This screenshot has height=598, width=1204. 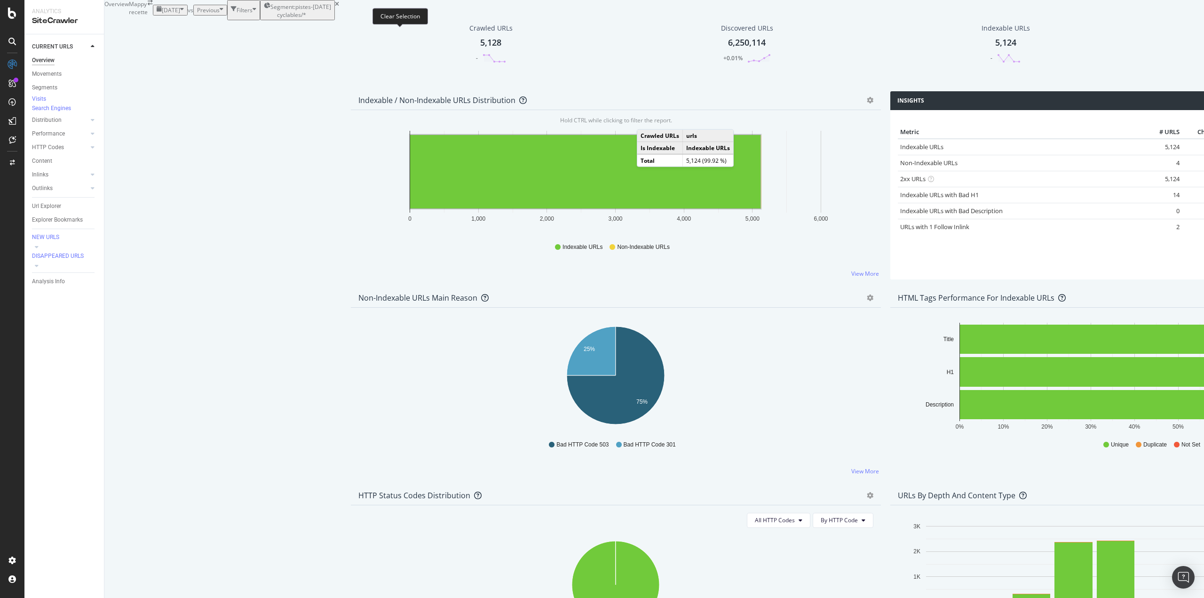 I want to click on a: Content, so click(x=64, y=161).